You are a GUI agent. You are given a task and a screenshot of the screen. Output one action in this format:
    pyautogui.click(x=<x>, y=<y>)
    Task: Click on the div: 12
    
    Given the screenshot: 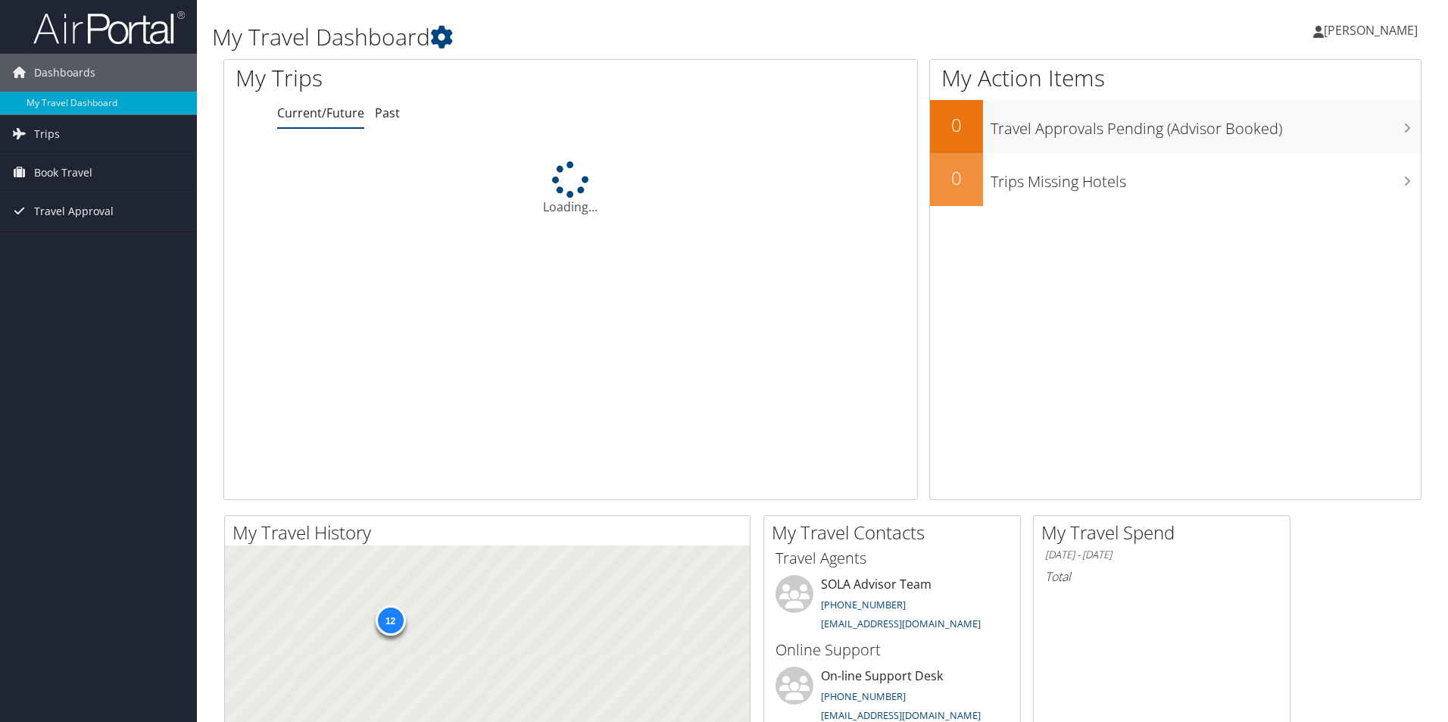 What is the action you would take?
    pyautogui.click(x=390, y=620)
    